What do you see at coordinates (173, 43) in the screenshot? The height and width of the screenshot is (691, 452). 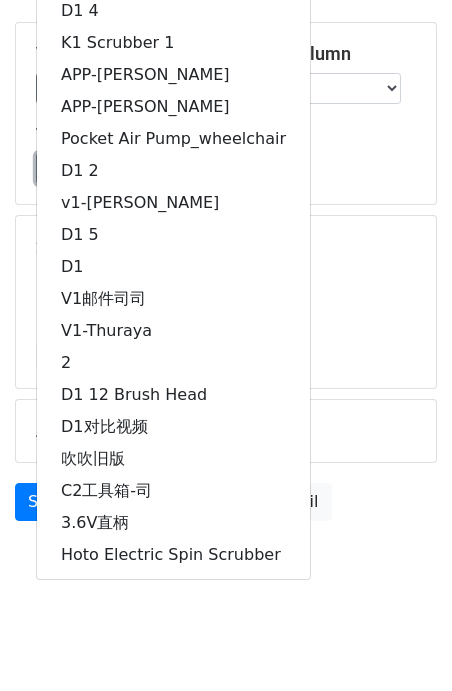 I see `a: K1 Scrubber 1` at bounding box center [173, 43].